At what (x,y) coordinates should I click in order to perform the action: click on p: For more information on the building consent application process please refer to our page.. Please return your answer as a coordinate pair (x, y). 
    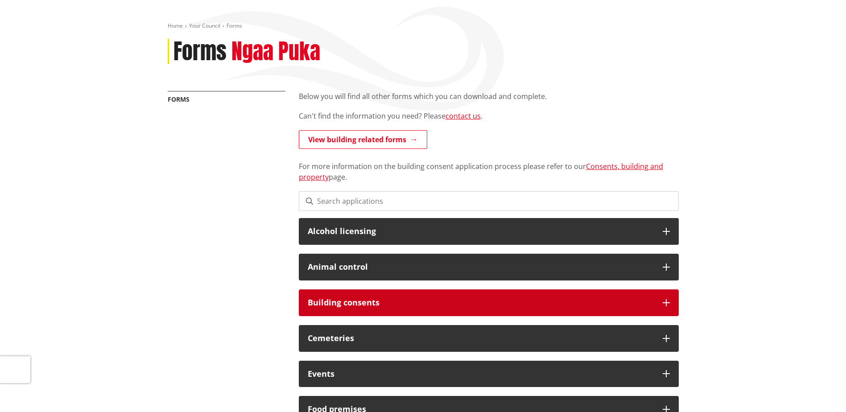
    Looking at the image, I should click on (489, 166).